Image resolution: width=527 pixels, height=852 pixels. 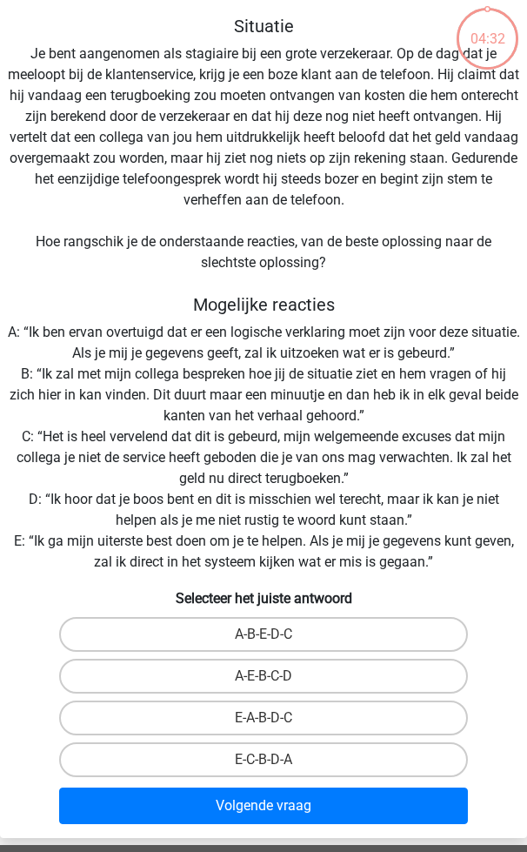 What do you see at coordinates (264, 596) in the screenshot?
I see `h6: Selecteer het juiste antwoord` at bounding box center [264, 596].